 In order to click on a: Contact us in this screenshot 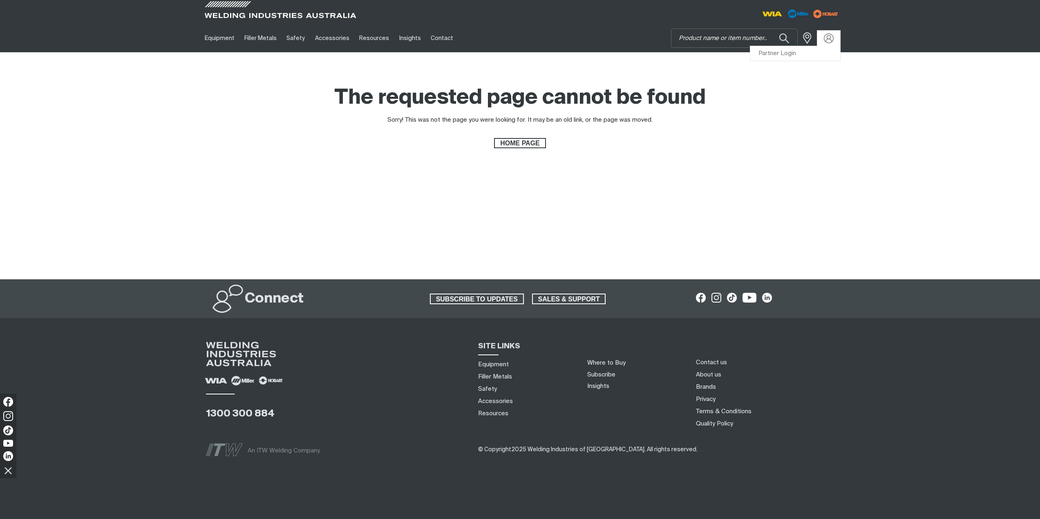, I will do `click(712, 363)`.